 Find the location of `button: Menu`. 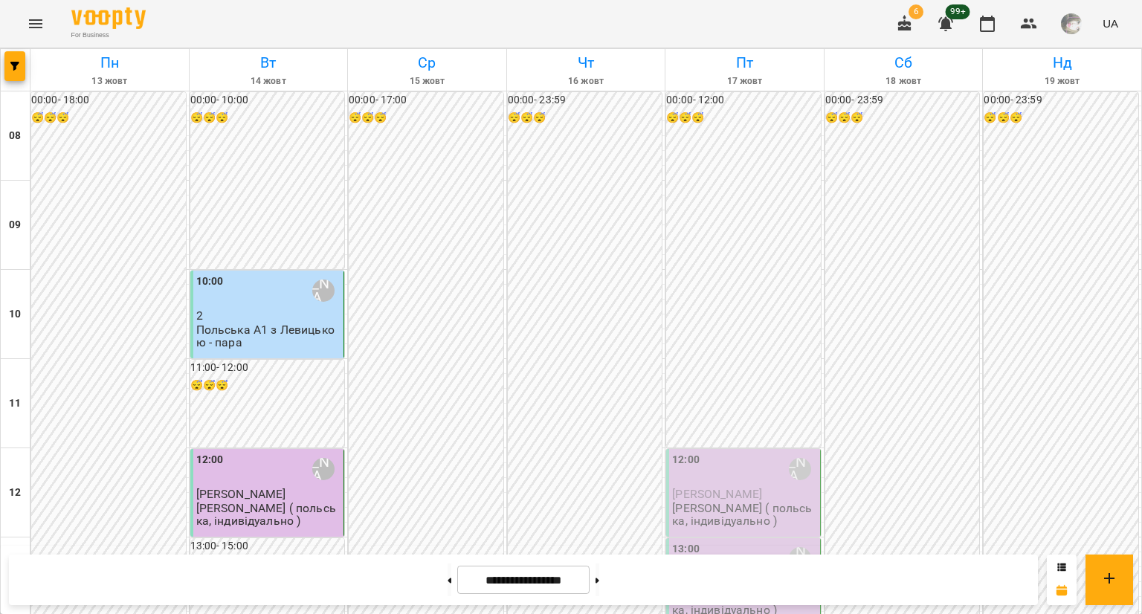

button: Menu is located at coordinates (36, 24).